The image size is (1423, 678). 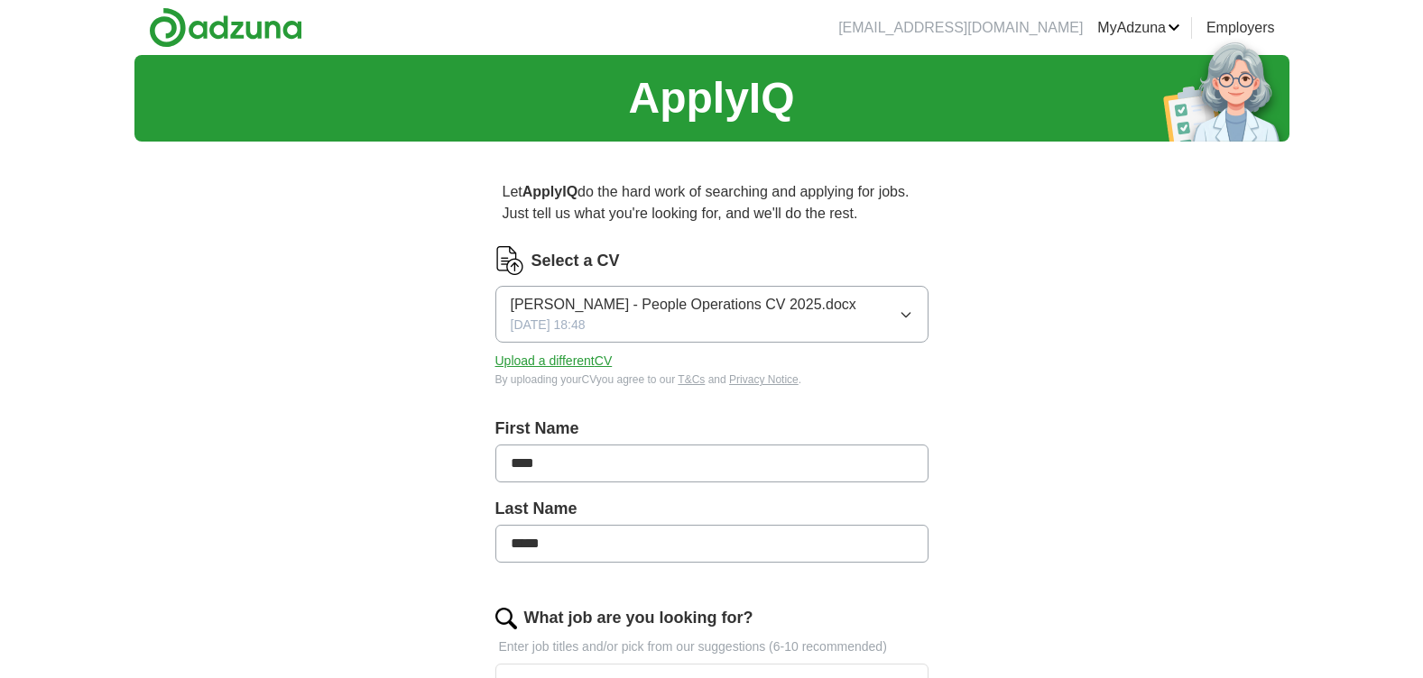 What do you see at coordinates (712, 647) in the screenshot?
I see `p: Enter job titles and/or pick from our suggestions (6-10 recommended)` at bounding box center [712, 647].